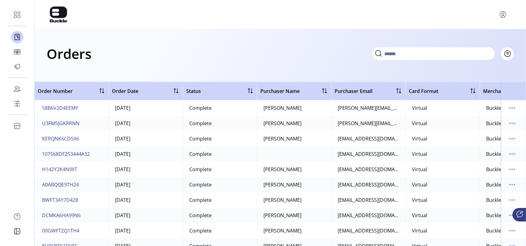 The width and height of the screenshot is (526, 246). Describe the element at coordinates (61, 215) in the screenshot. I see `button: DCMKA6HA99N6` at that location.